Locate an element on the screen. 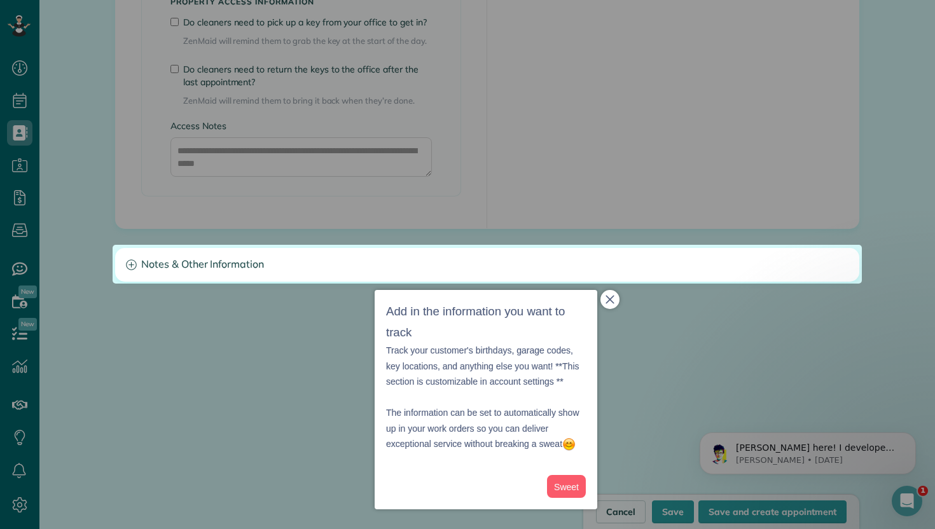 Image resolution: width=935 pixels, height=529 pixels. p: Track your customer's birthdays, garage codes, key locations, and anything else you want! **This ... is located at coordinates (486, 366).